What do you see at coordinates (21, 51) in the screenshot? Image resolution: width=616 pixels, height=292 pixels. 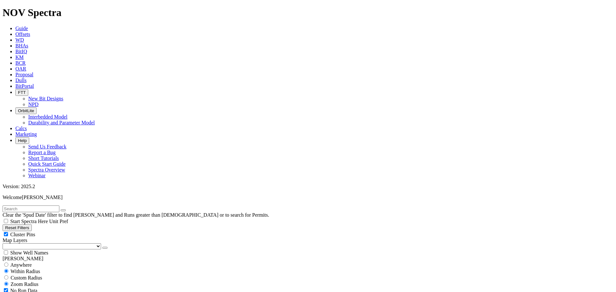 I see `a: BitIQ` at bounding box center [21, 51].